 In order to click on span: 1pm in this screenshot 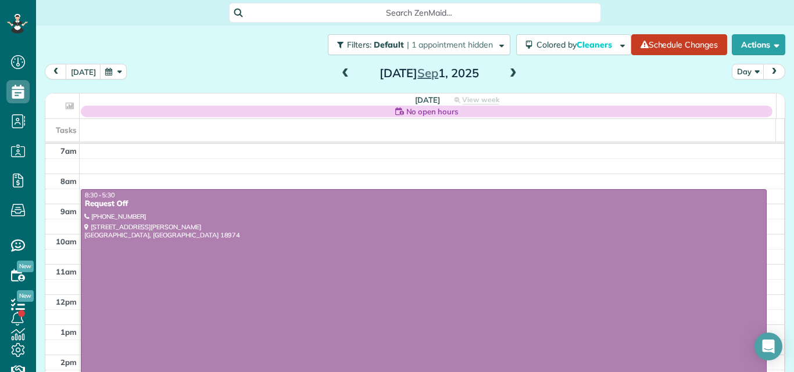, I will do `click(69, 332)`.